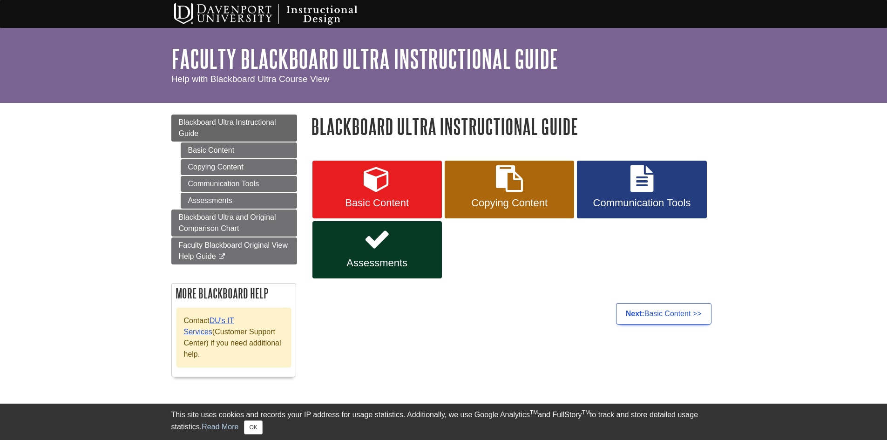 Image resolution: width=887 pixels, height=440 pixels. I want to click on span: Faculty Blackboard Original View Help Guide, so click(233, 250).